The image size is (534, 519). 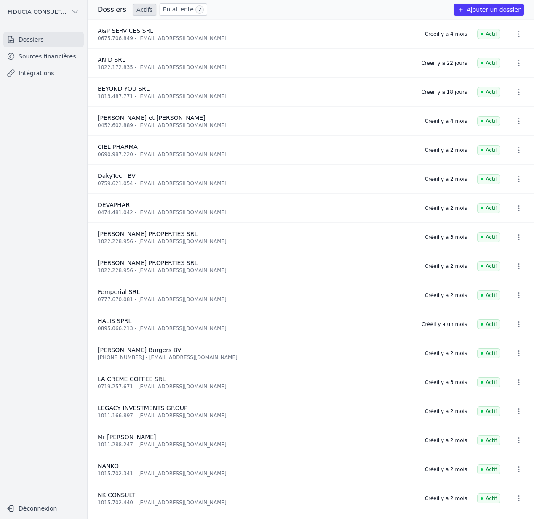 I want to click on span: Femperial SRL, so click(x=119, y=292).